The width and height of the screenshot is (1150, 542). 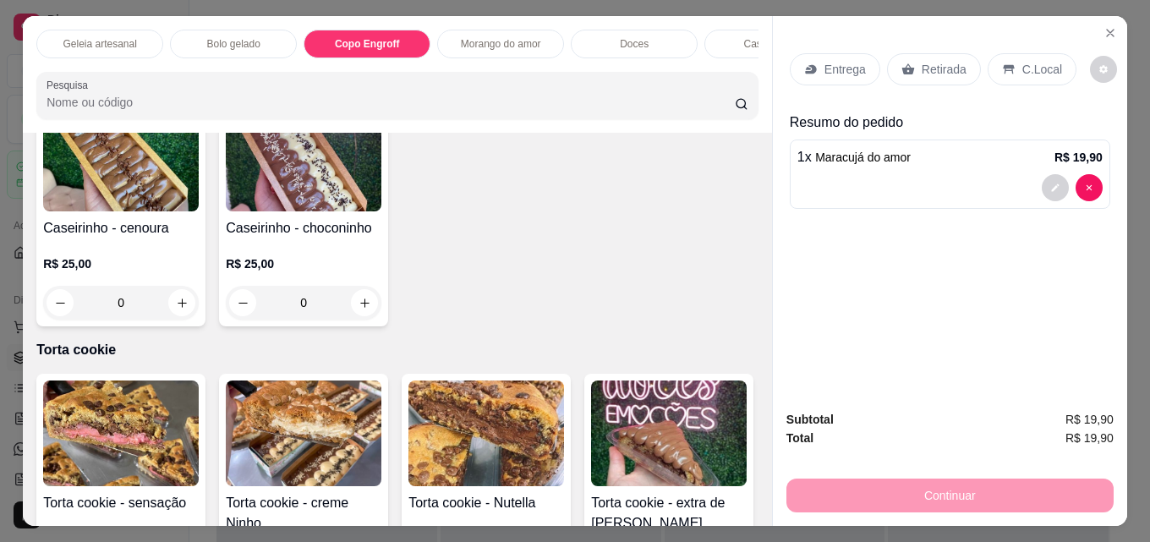 I want to click on strong: Subtotal, so click(x=810, y=419).